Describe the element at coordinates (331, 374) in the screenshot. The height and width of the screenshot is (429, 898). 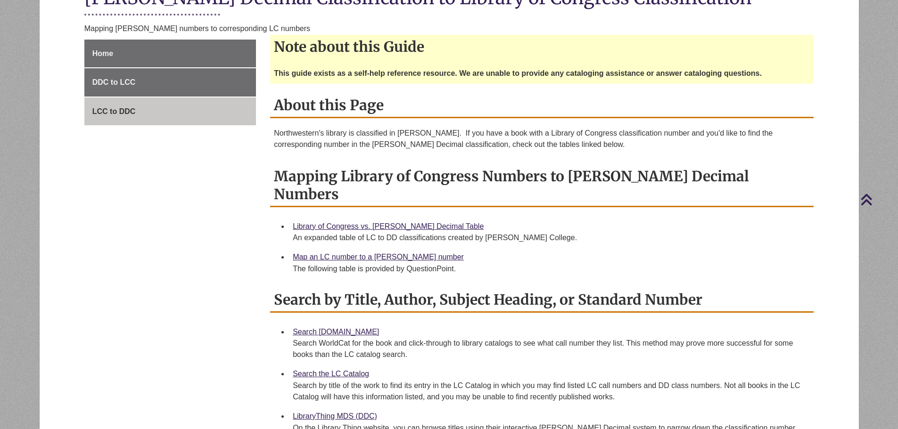
I see `a: Search the LC Catalog` at that location.